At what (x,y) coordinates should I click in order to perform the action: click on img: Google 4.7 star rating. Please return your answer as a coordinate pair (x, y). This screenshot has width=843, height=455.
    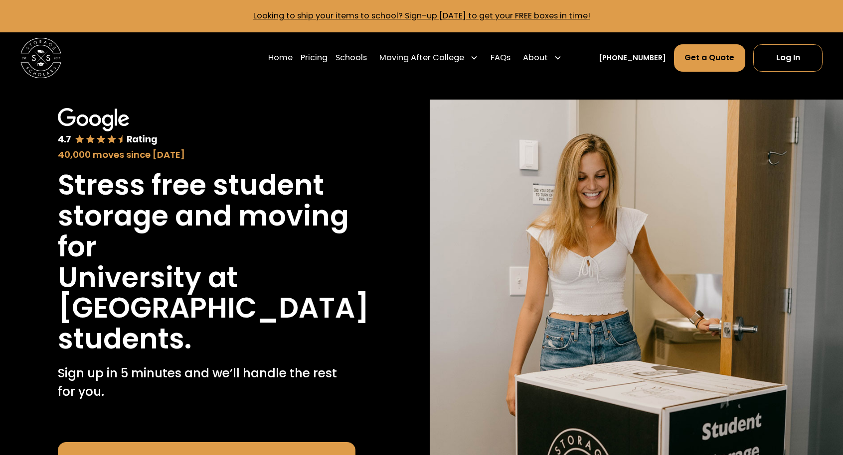
    Looking at the image, I should click on (108, 127).